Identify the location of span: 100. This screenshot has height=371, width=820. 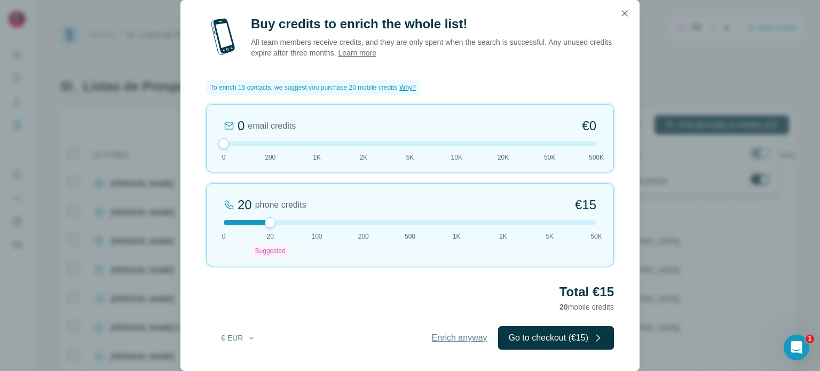
(317, 237).